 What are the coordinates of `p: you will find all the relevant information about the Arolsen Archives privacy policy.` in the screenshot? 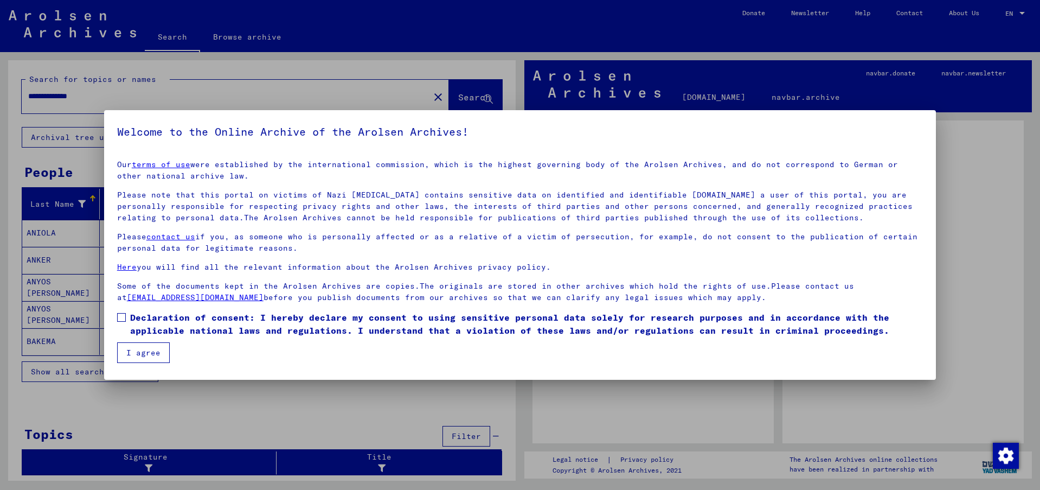 It's located at (520, 267).